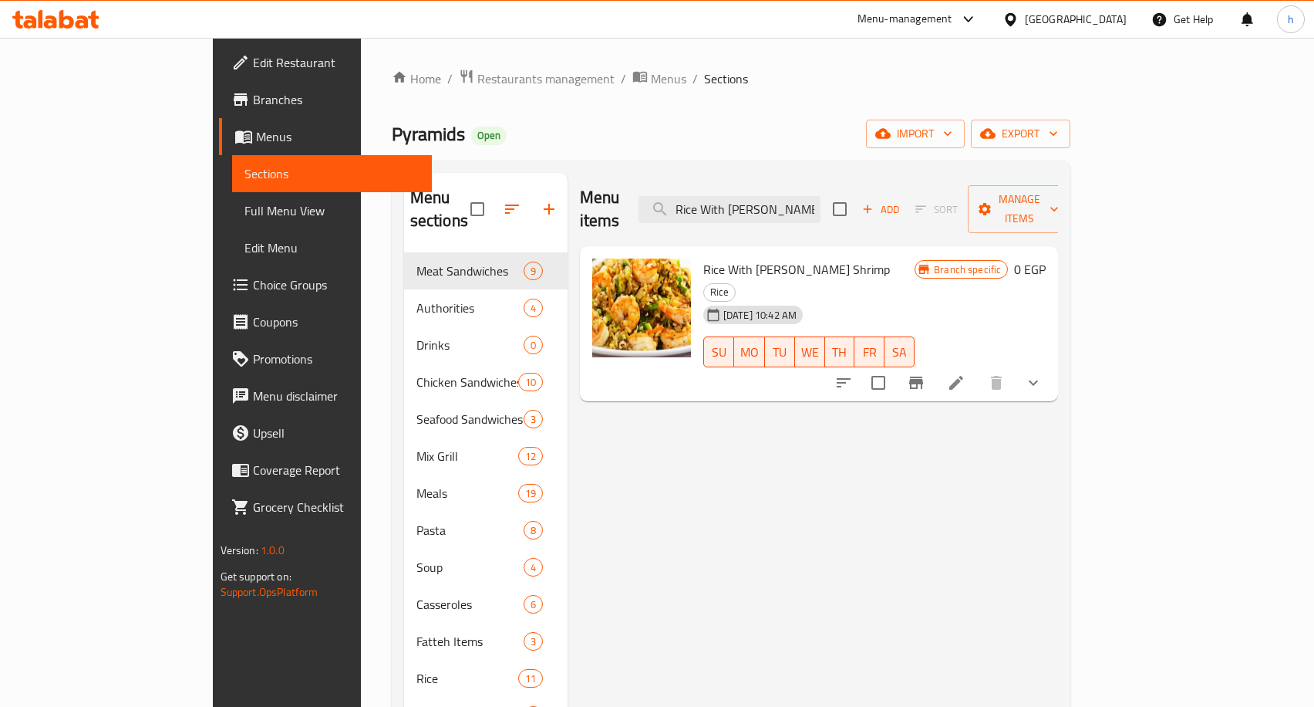 This screenshot has height=707, width=1314. What do you see at coordinates (470, 530) in the screenshot?
I see `span: Pasta` at bounding box center [470, 530].